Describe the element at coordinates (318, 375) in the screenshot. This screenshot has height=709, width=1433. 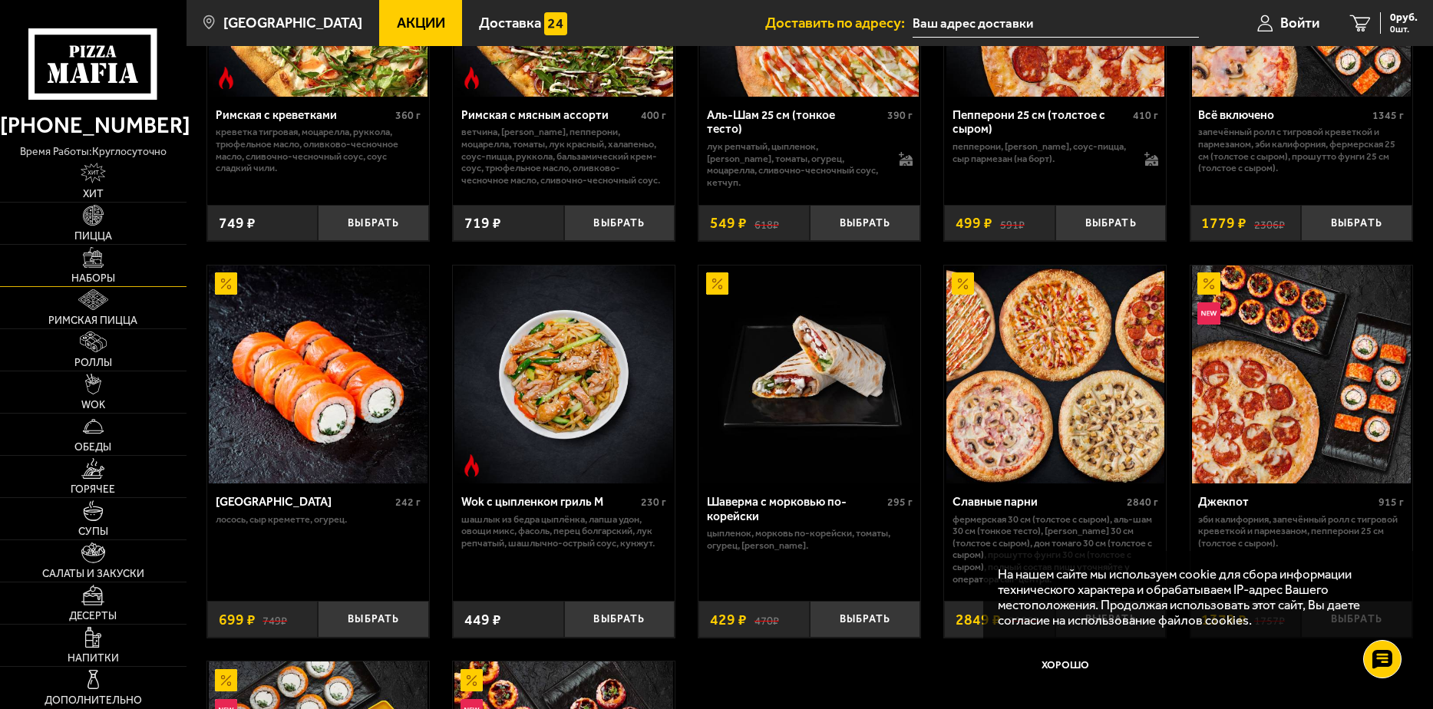
I see `a: АкционныйФиладельфия` at that location.